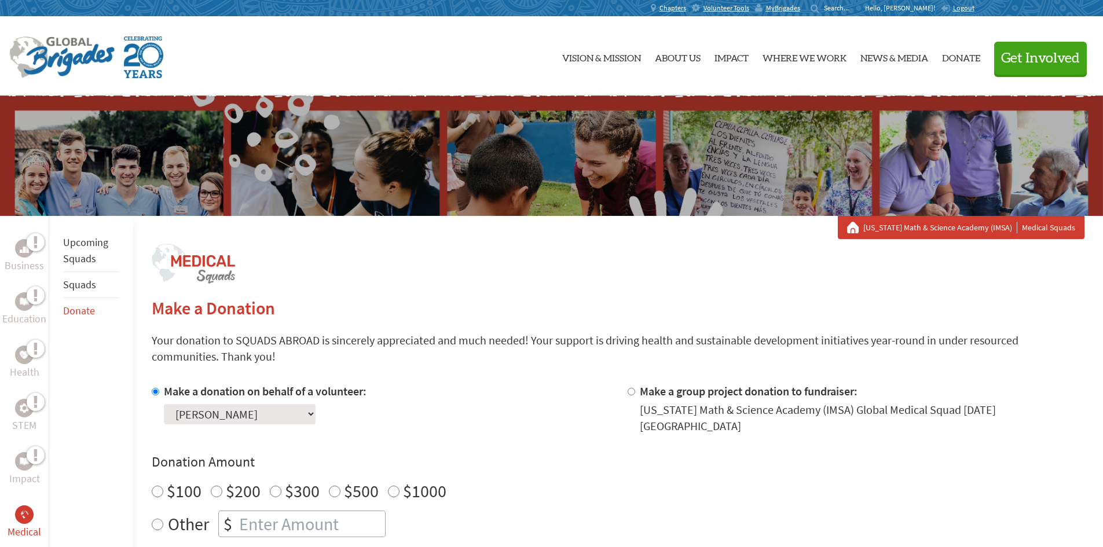  What do you see at coordinates (24, 408) in the screenshot?
I see `div: STEM` at bounding box center [24, 408].